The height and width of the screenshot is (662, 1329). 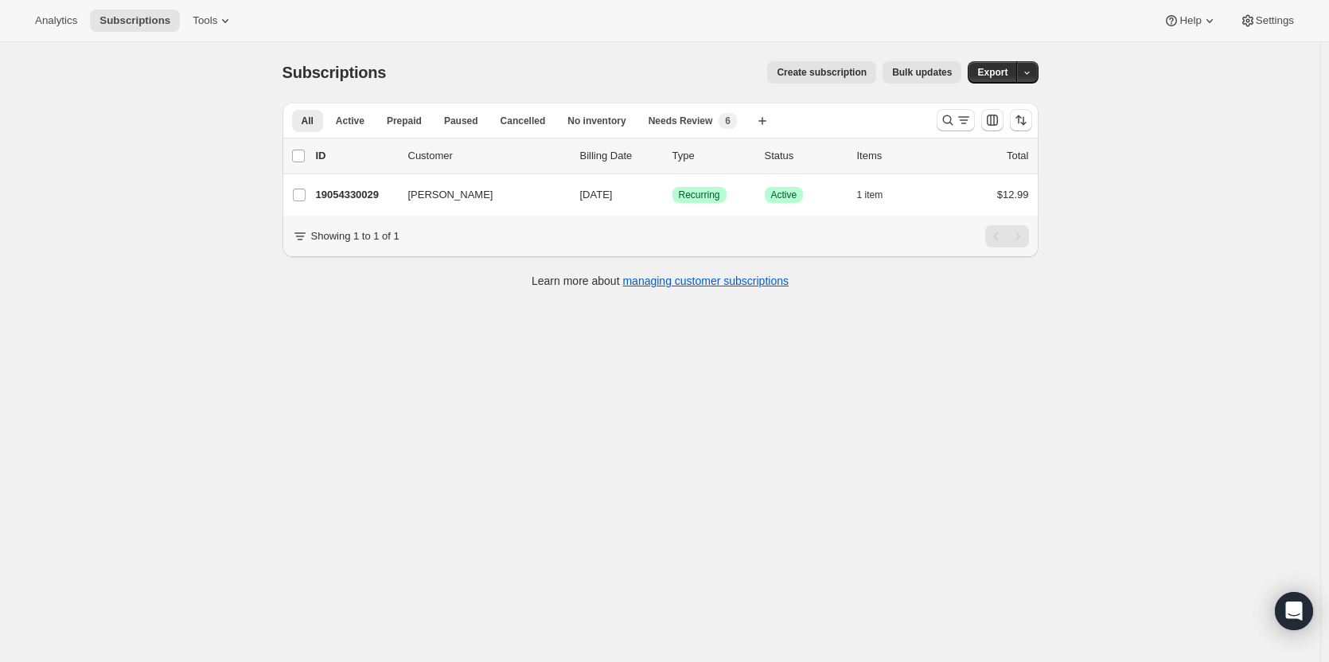 What do you see at coordinates (1007, 236) in the screenshot?
I see `nav: Pagination` at bounding box center [1007, 236].